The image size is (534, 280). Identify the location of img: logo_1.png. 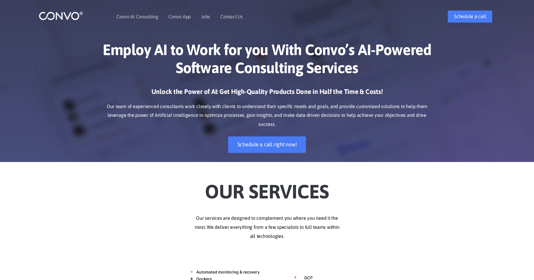
(61, 16).